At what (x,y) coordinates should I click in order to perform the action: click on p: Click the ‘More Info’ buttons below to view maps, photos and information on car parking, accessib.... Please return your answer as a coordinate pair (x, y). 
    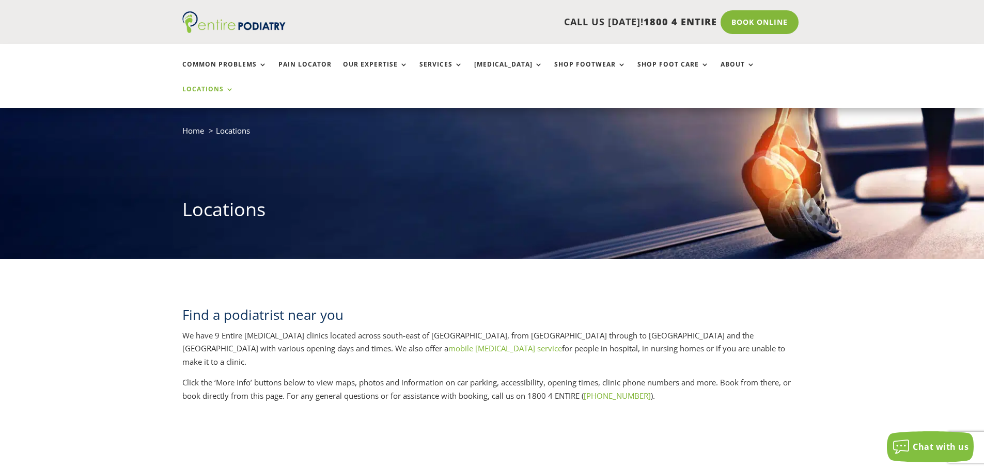
    Looking at the image, I should click on (492, 389).